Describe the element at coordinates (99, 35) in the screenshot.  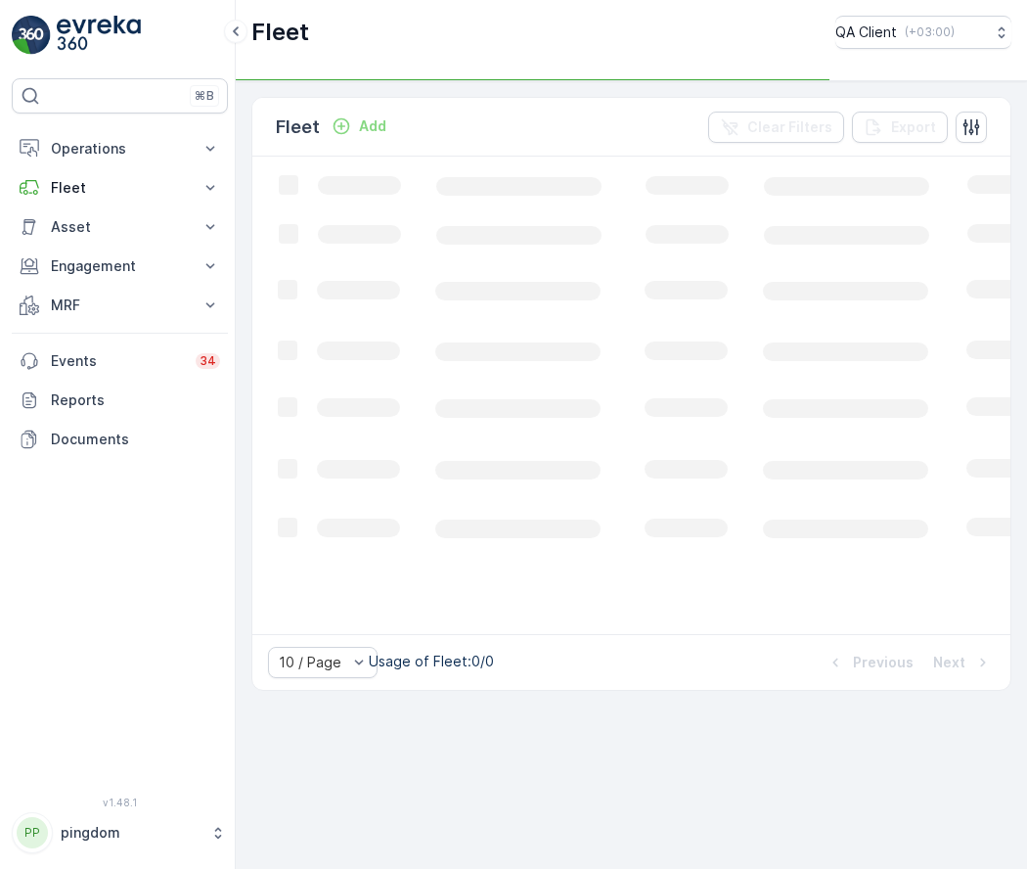
I see `img: logo_light-DOdMpM7g.png` at that location.